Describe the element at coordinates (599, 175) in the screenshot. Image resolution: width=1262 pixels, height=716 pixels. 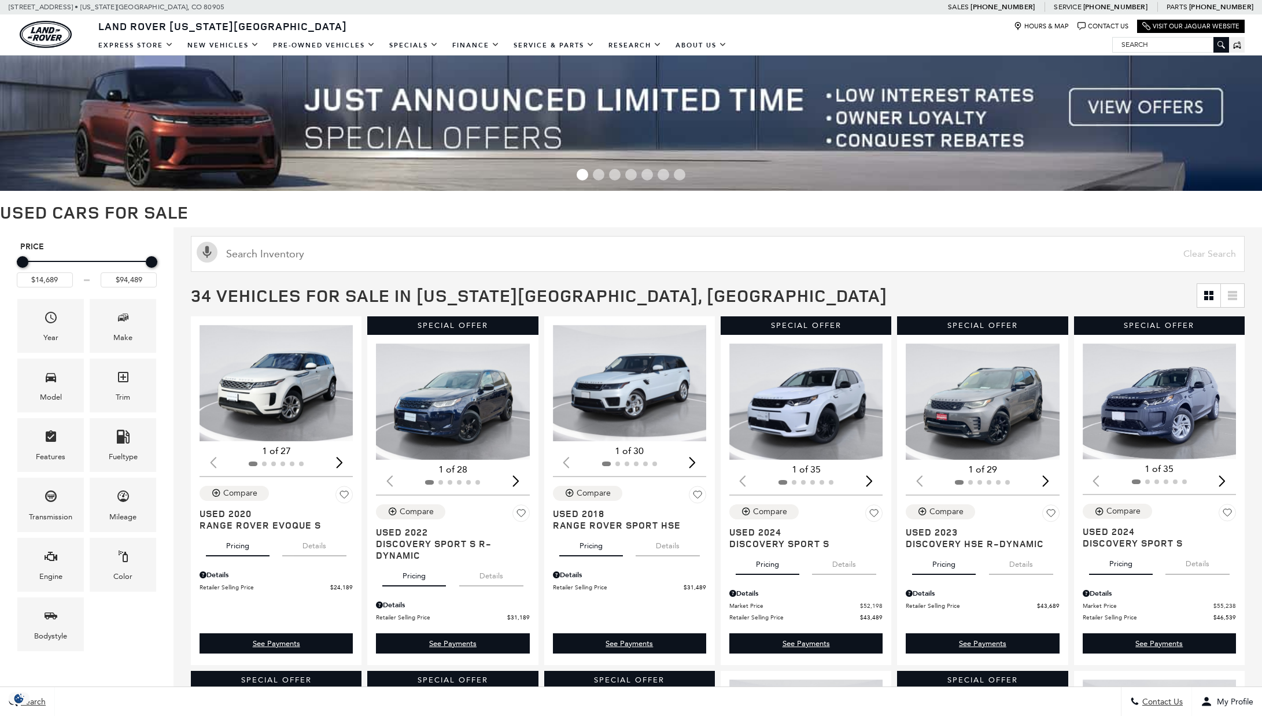
I see `span: Go to slide 2` at that location.